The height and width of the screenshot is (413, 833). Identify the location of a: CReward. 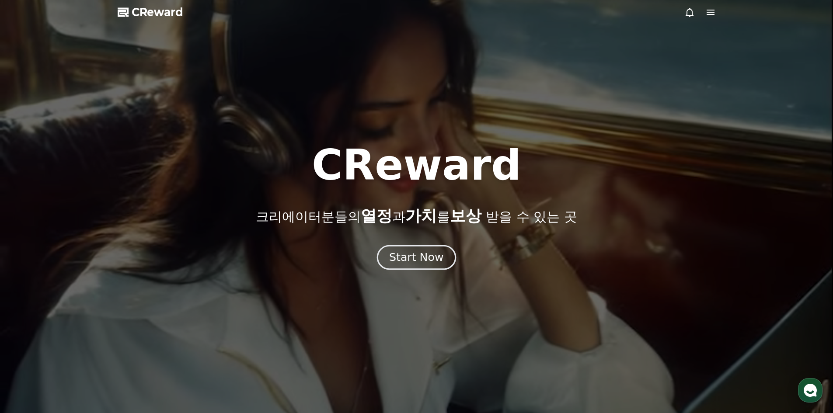
(150, 12).